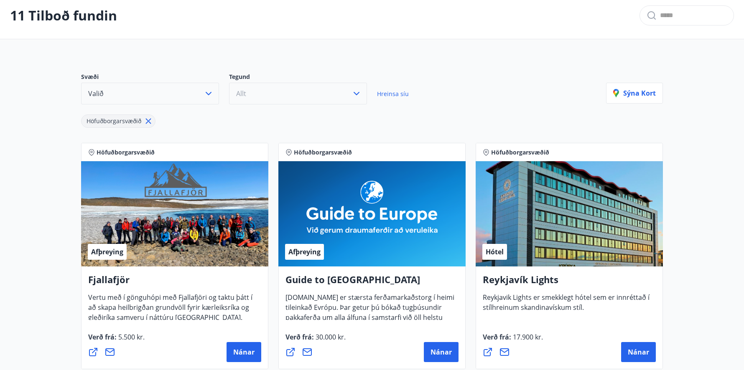 The width and height of the screenshot is (744, 370). Describe the element at coordinates (170, 311) in the screenshot. I see `span: Vertu með í gönguhópi með Fjallafjöri og taktu þátt í að skapa heilbrigðan grundvöll fyrir kærlei...` at that location.